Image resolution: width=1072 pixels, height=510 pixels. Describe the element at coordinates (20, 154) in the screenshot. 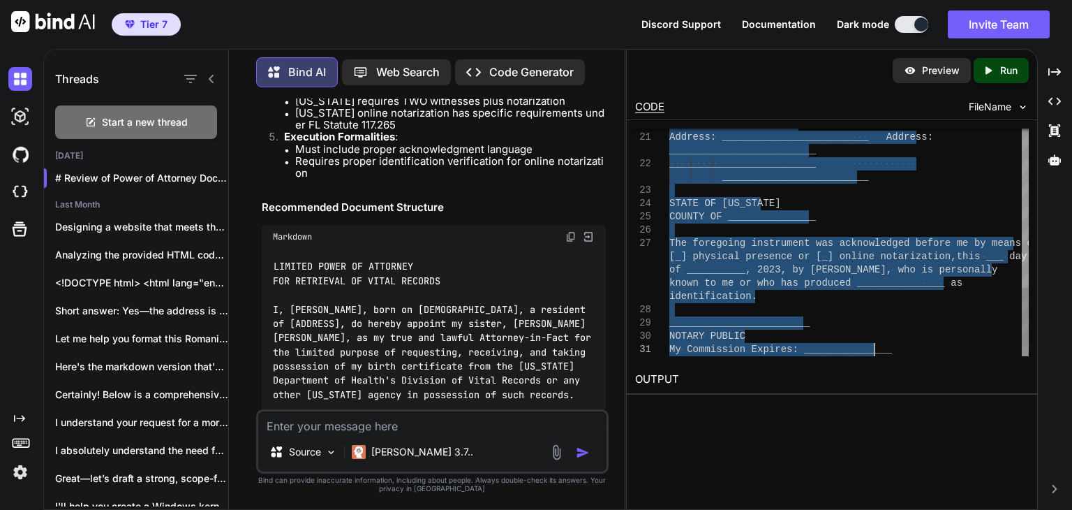

I see `img: githubDark` at that location.